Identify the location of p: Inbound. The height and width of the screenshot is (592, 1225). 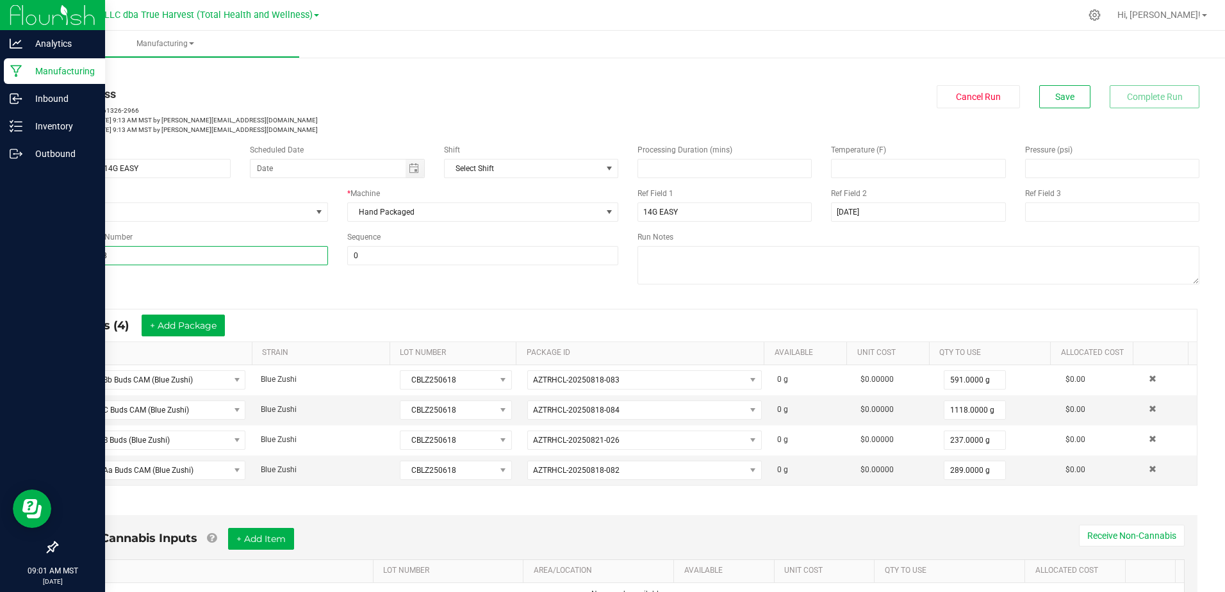
(61, 99).